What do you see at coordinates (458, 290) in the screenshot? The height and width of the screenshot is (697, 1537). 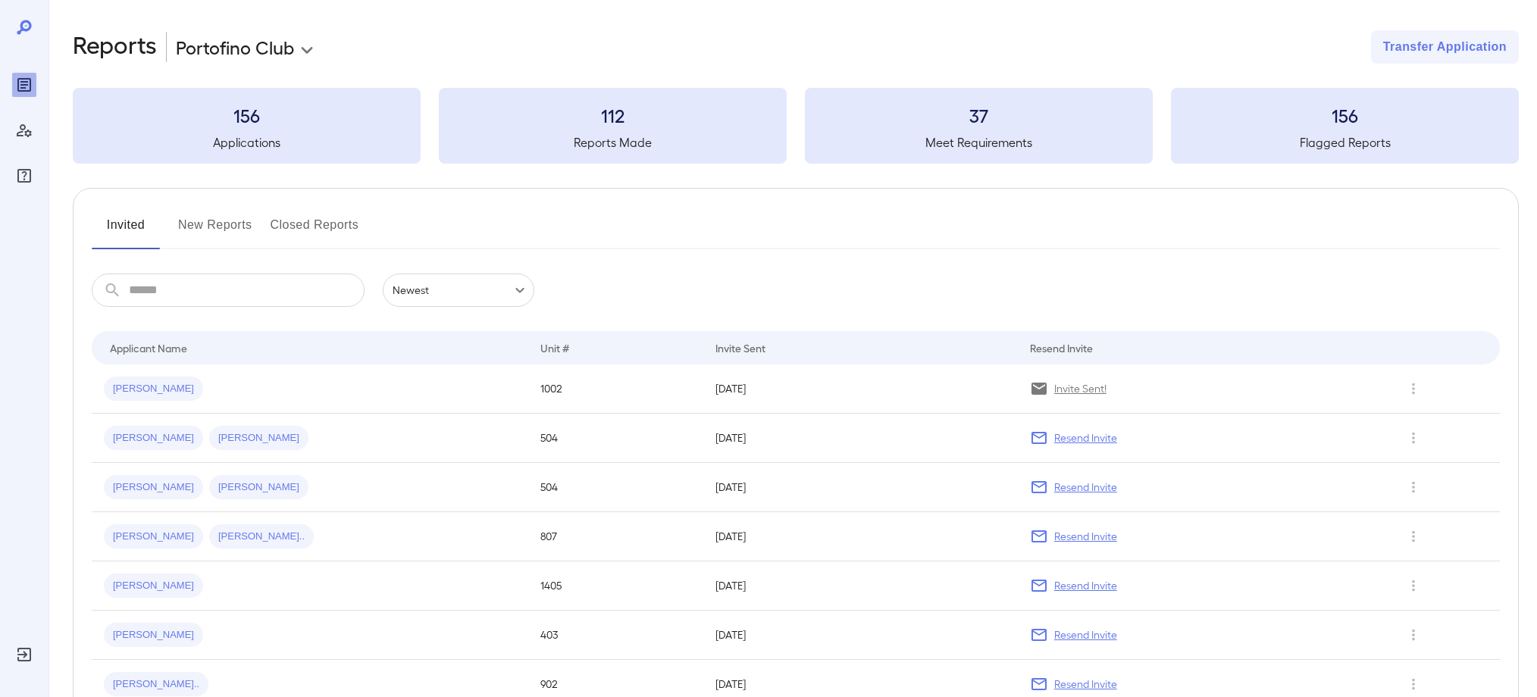 I see `div: Newest` at bounding box center [458, 290].